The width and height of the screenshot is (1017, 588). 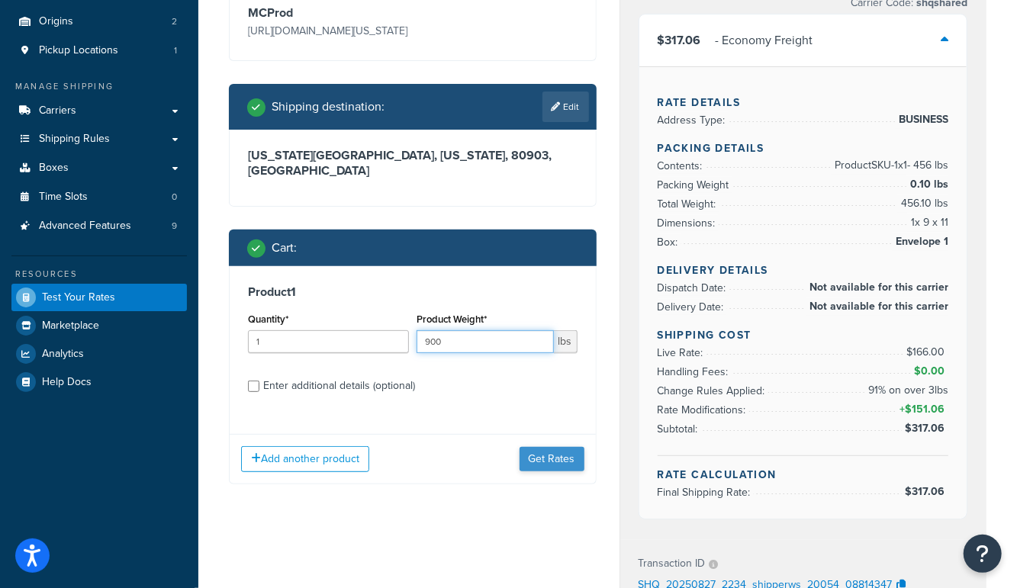 What do you see at coordinates (305, 459) in the screenshot?
I see `button: Add another product` at bounding box center [305, 459].